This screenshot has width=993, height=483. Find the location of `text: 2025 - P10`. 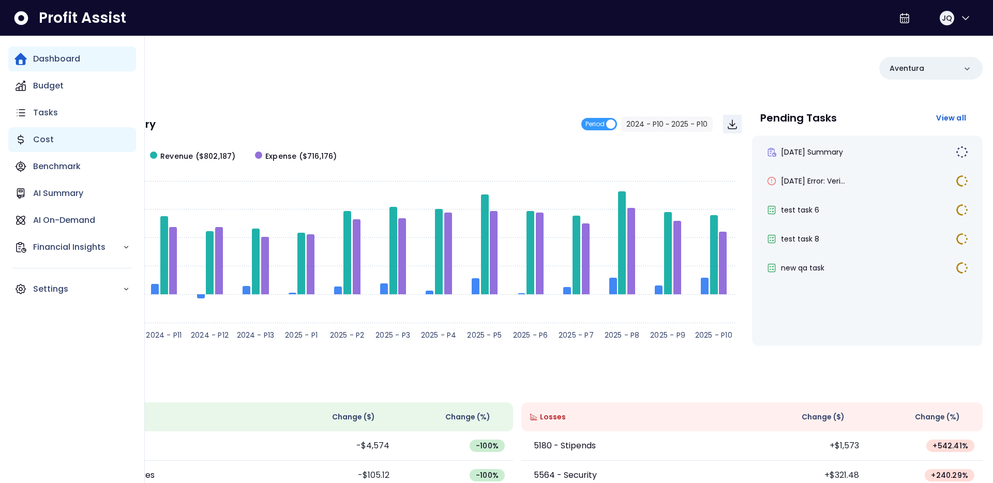

text: 2025 - P10 is located at coordinates (714, 335).